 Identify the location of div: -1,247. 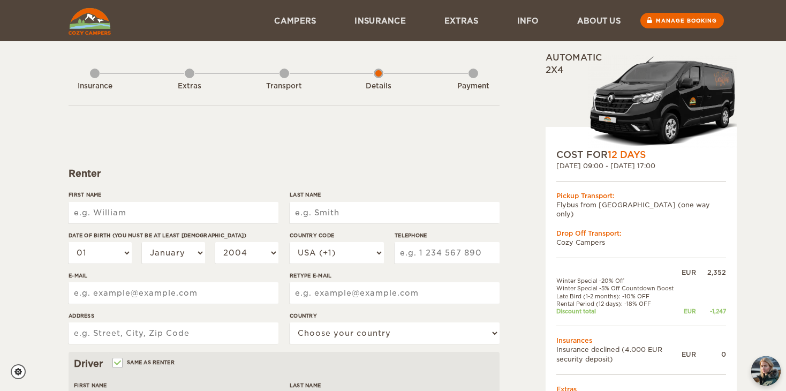
(711, 311).